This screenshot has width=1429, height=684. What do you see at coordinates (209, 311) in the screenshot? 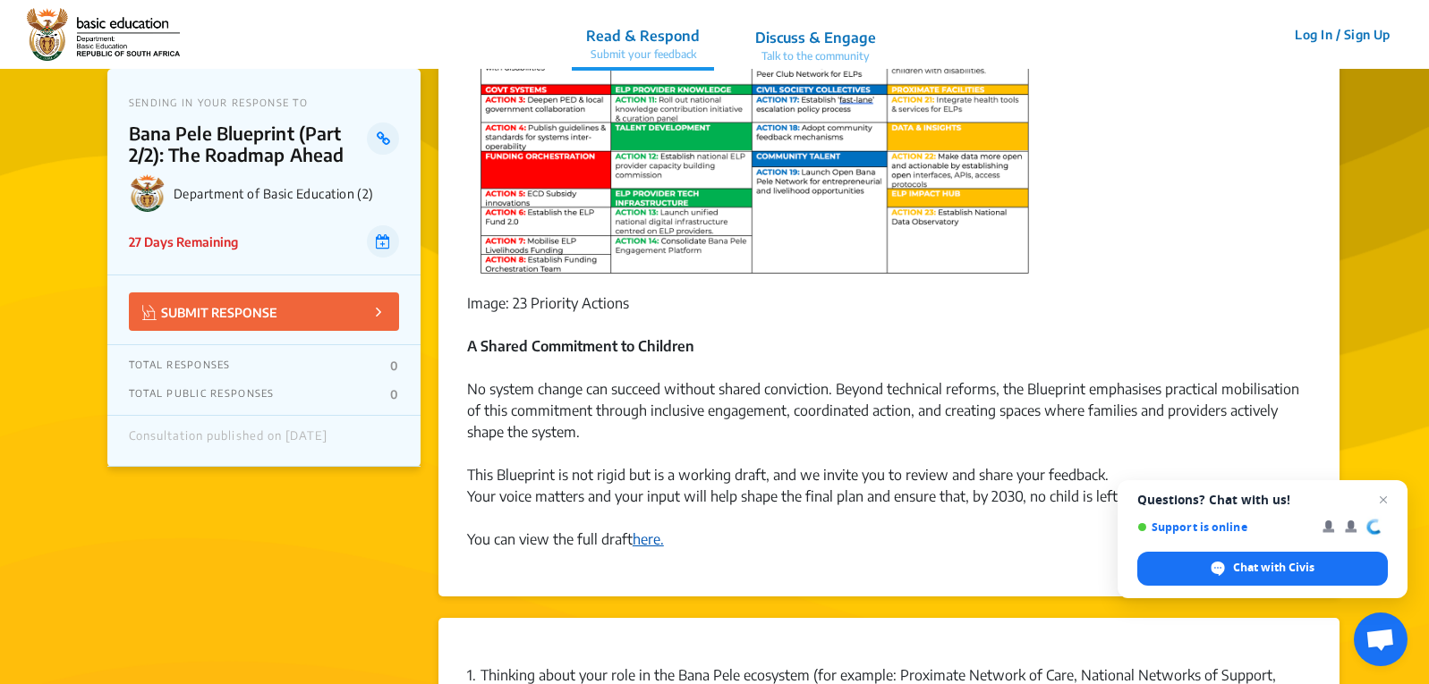
I see `p: SUBMIT RESPONSE` at bounding box center [209, 311].